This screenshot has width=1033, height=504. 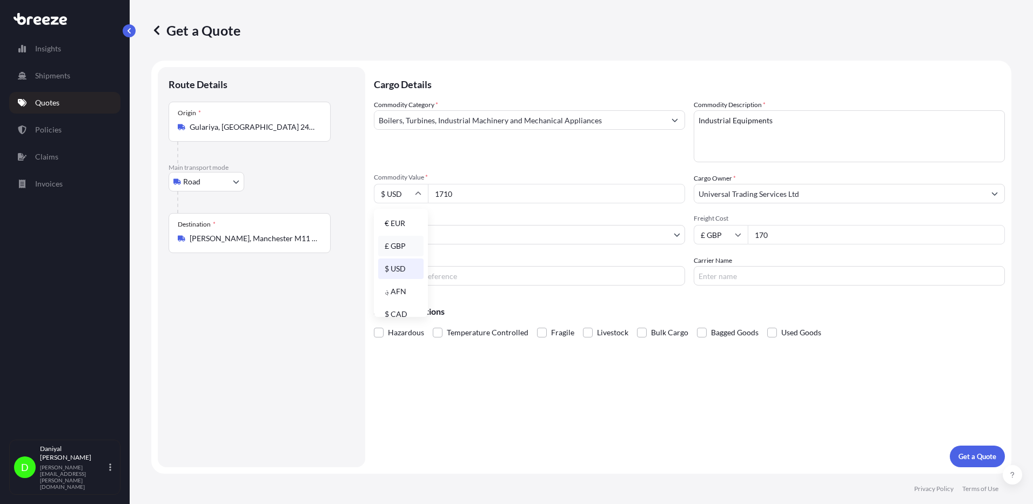 I want to click on p: Terms of Use, so click(x=981, y=489).